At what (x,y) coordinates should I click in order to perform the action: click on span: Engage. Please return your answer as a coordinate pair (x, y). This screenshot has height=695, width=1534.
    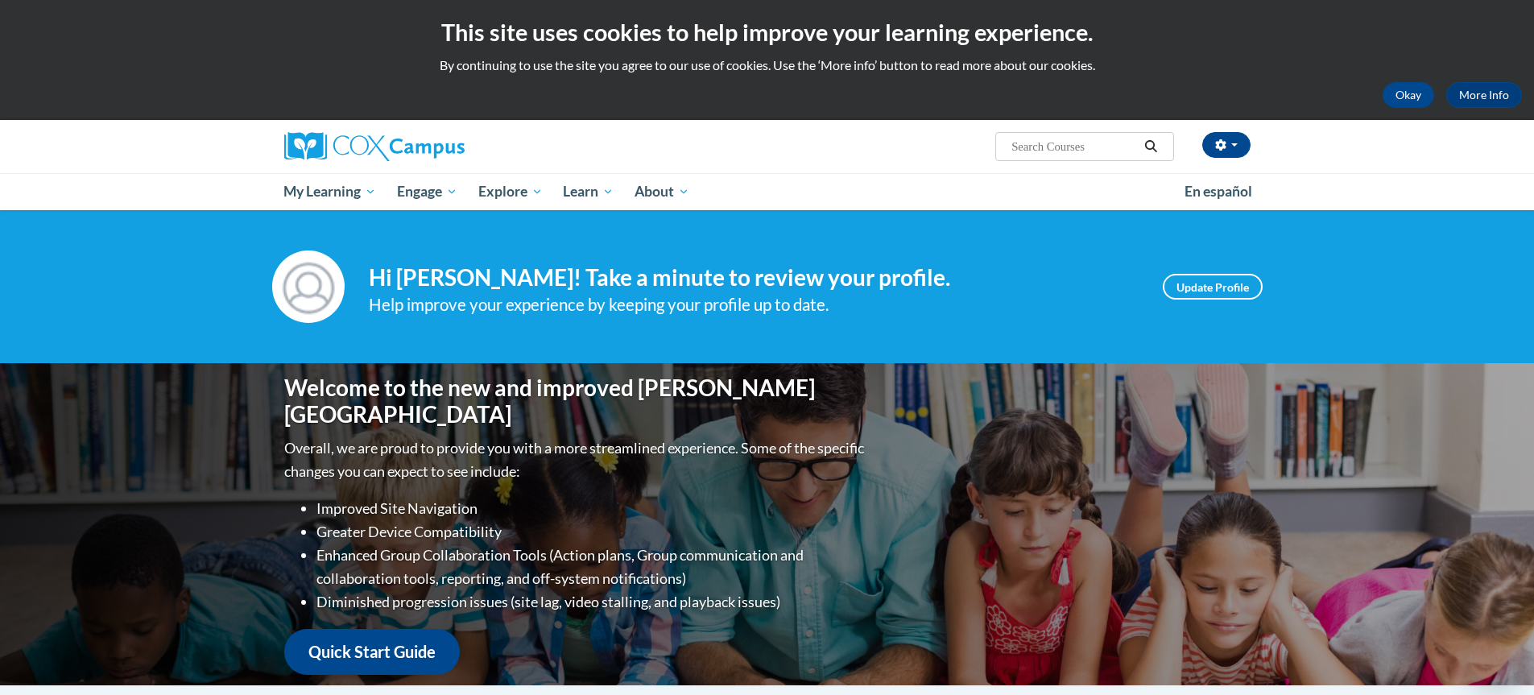
    Looking at the image, I should click on (427, 192).